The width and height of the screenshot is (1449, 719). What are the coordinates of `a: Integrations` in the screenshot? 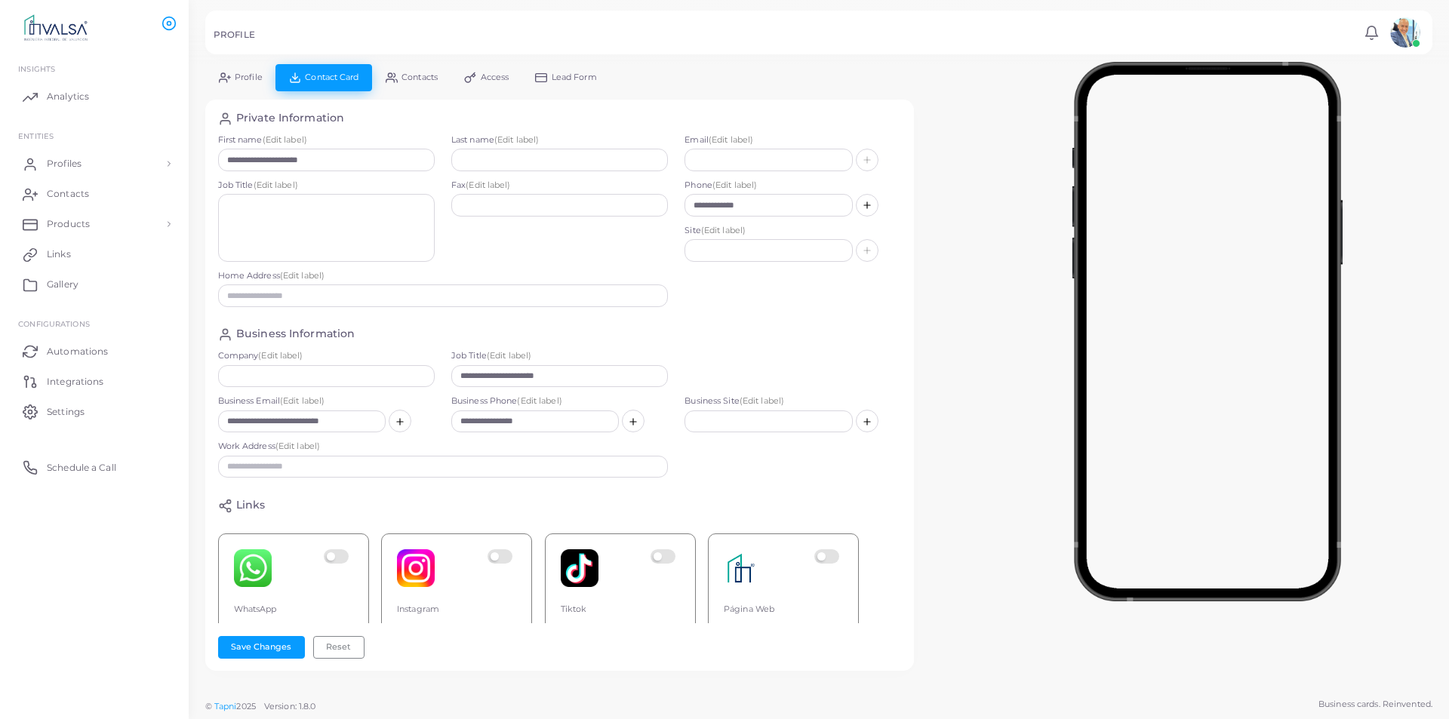 It's located at (94, 381).